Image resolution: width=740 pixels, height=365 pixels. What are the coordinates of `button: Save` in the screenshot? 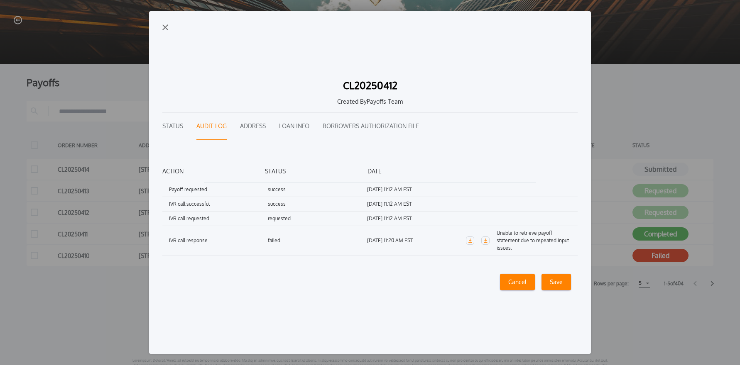 It's located at (556, 282).